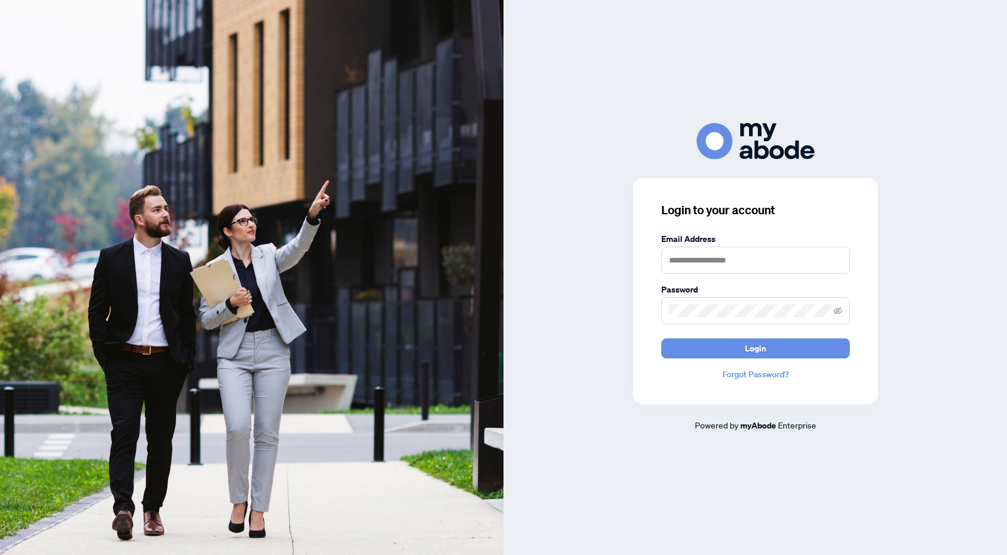  What do you see at coordinates (758, 426) in the screenshot?
I see `a: myAbode` at bounding box center [758, 426].